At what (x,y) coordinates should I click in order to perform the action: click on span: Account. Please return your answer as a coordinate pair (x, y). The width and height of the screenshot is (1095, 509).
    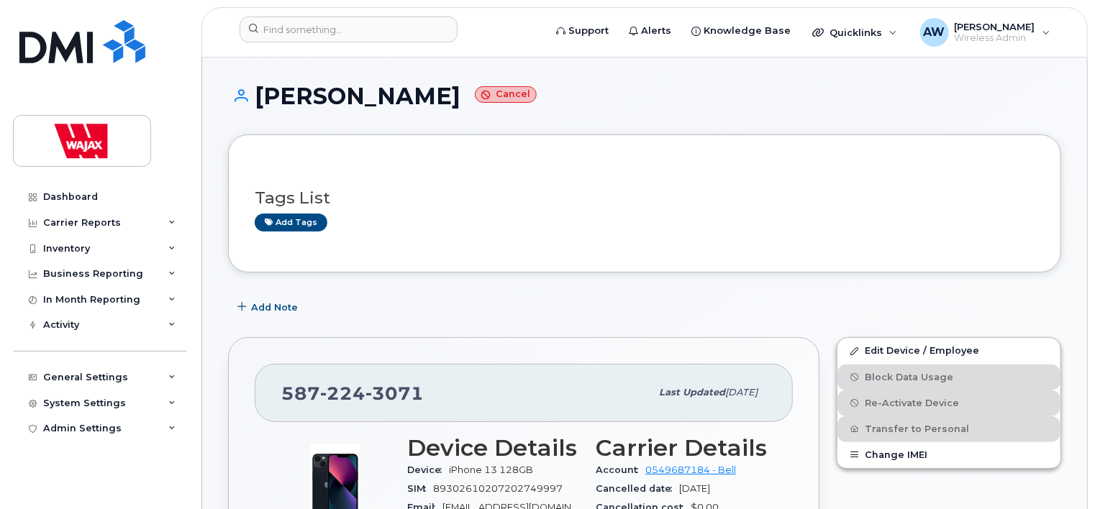
    Looking at the image, I should click on (620, 470).